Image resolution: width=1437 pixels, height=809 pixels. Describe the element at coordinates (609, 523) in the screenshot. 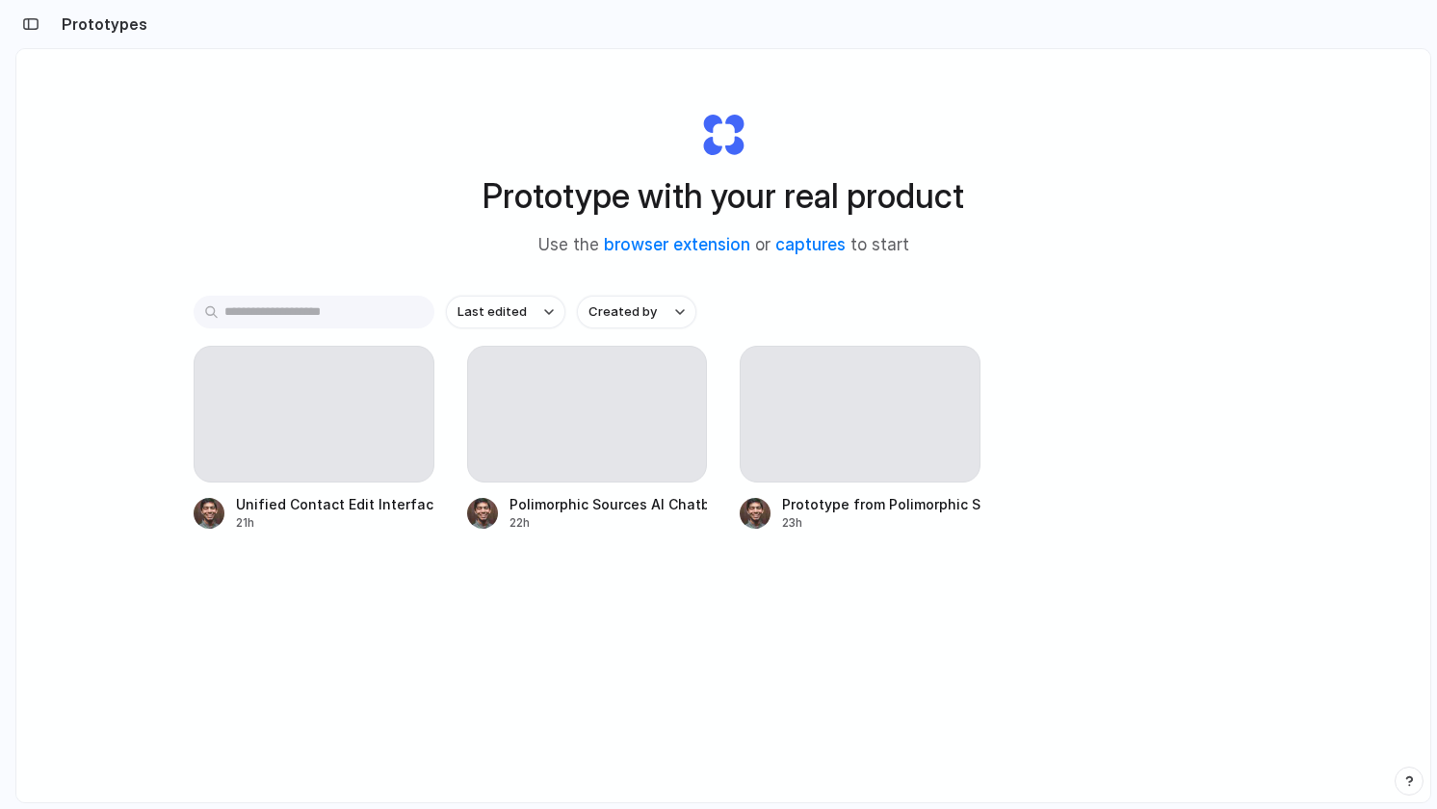

I see `div: 22h` at that location.